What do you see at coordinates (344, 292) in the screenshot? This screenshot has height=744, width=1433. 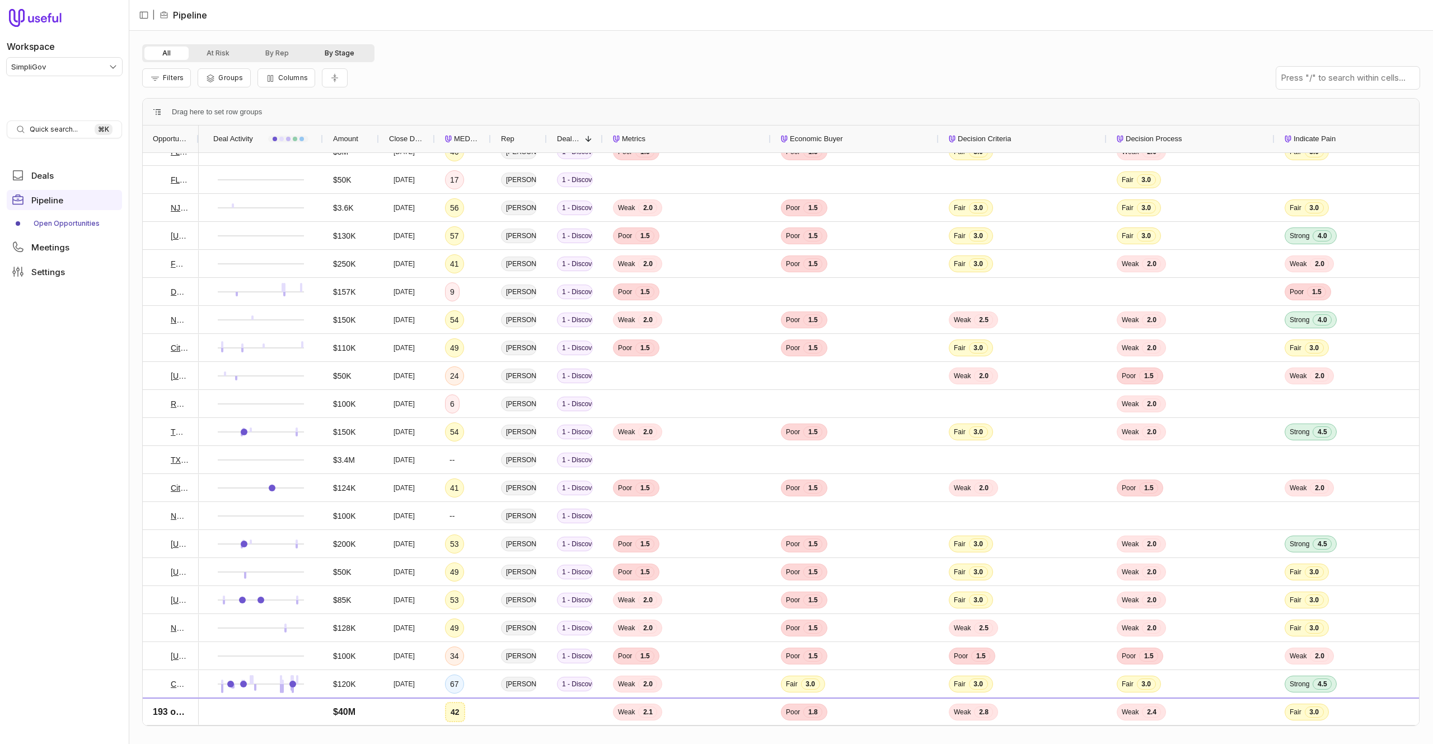 I see `div: $157K` at bounding box center [344, 292].